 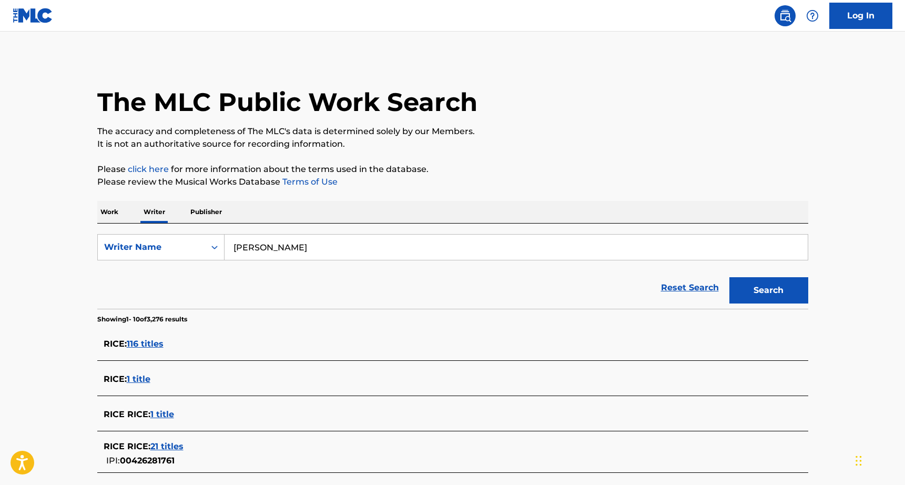 What do you see at coordinates (309, 181) in the screenshot?
I see `a: Terms of Use` at bounding box center [309, 181].